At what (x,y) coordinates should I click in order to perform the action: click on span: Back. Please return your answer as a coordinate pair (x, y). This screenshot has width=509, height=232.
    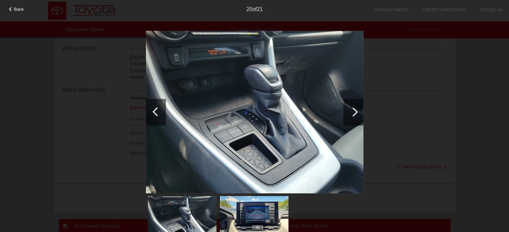
    Looking at the image, I should click on (19, 9).